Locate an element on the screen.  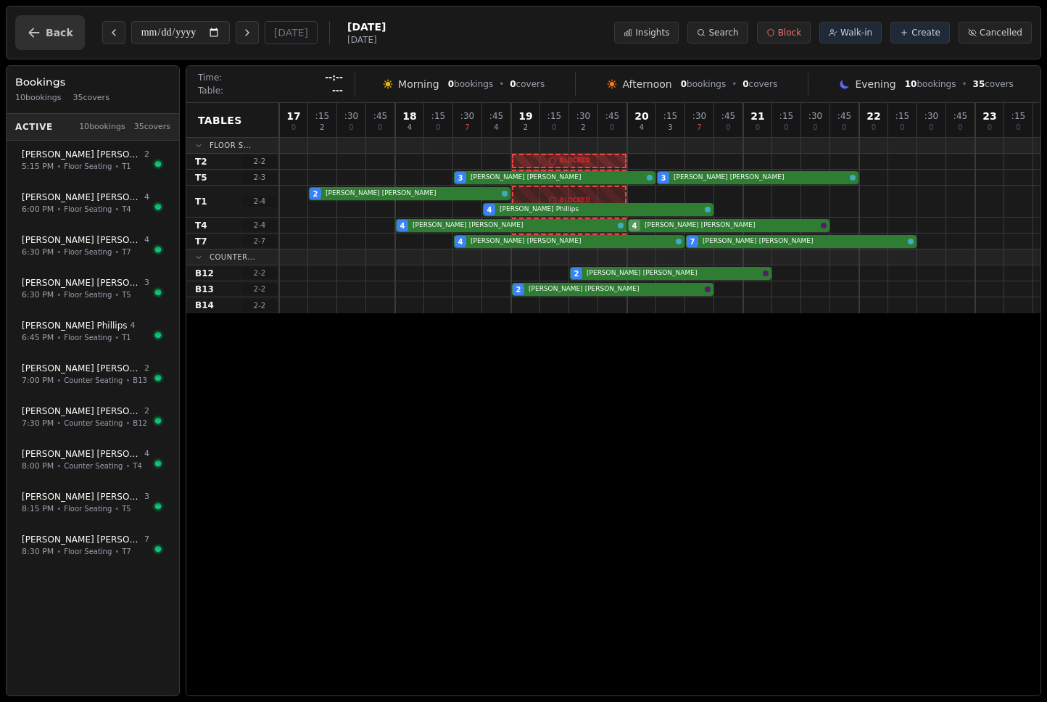
span: B14 is located at coordinates (204, 305).